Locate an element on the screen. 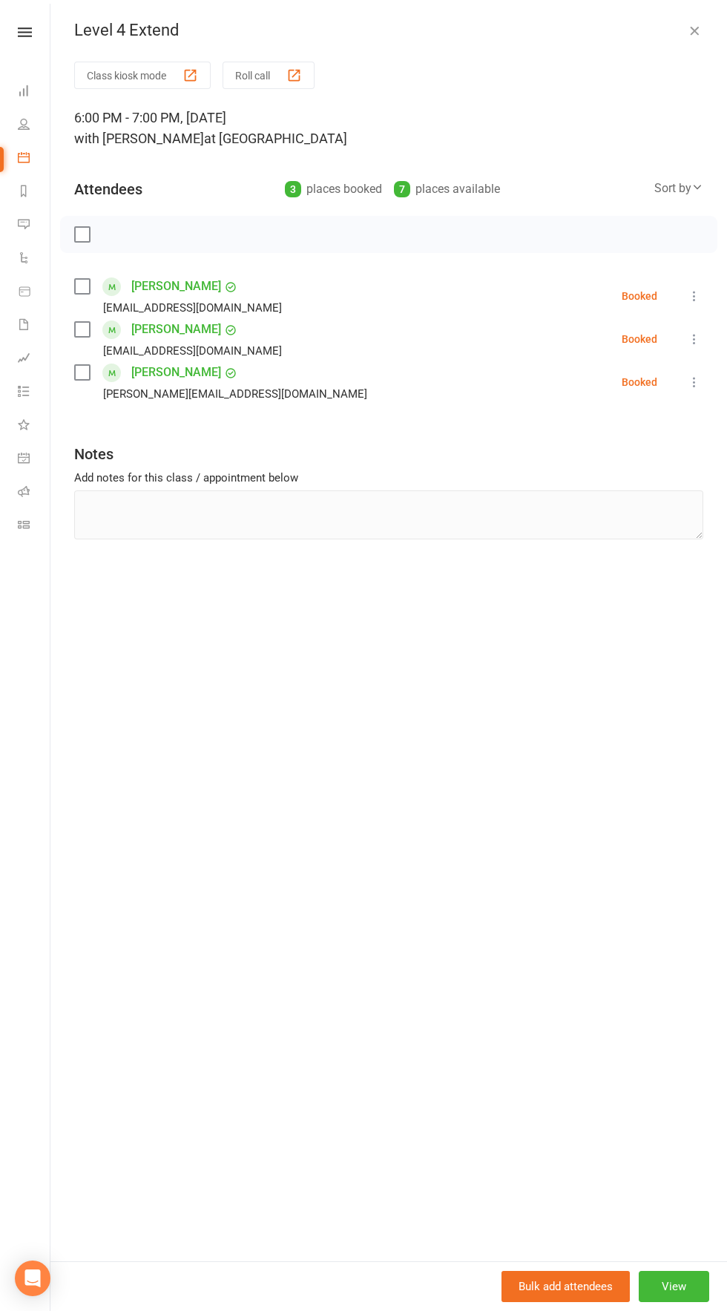 The width and height of the screenshot is (727, 1311). div: Sort by is located at coordinates (679, 188).